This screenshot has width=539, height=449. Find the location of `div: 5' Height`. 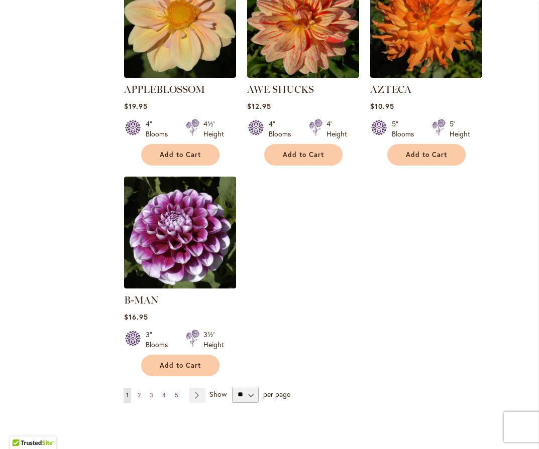

div: 5' Height is located at coordinates (459, 129).